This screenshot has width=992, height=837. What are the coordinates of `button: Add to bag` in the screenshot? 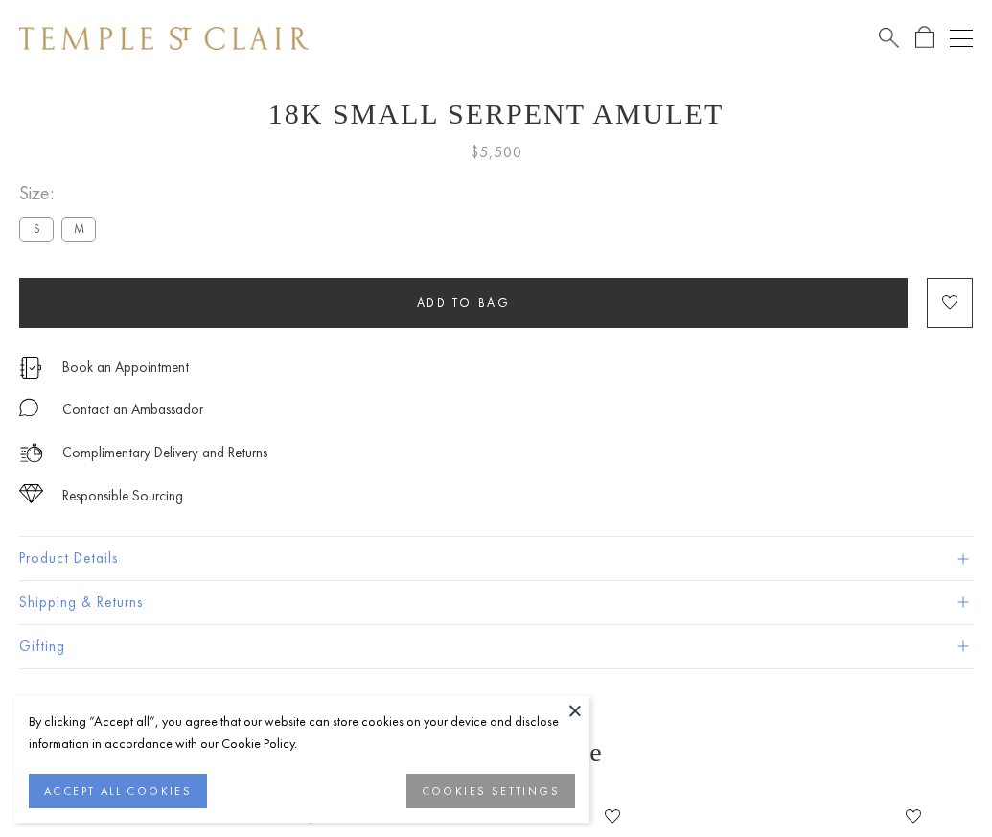 It's located at (463, 303).